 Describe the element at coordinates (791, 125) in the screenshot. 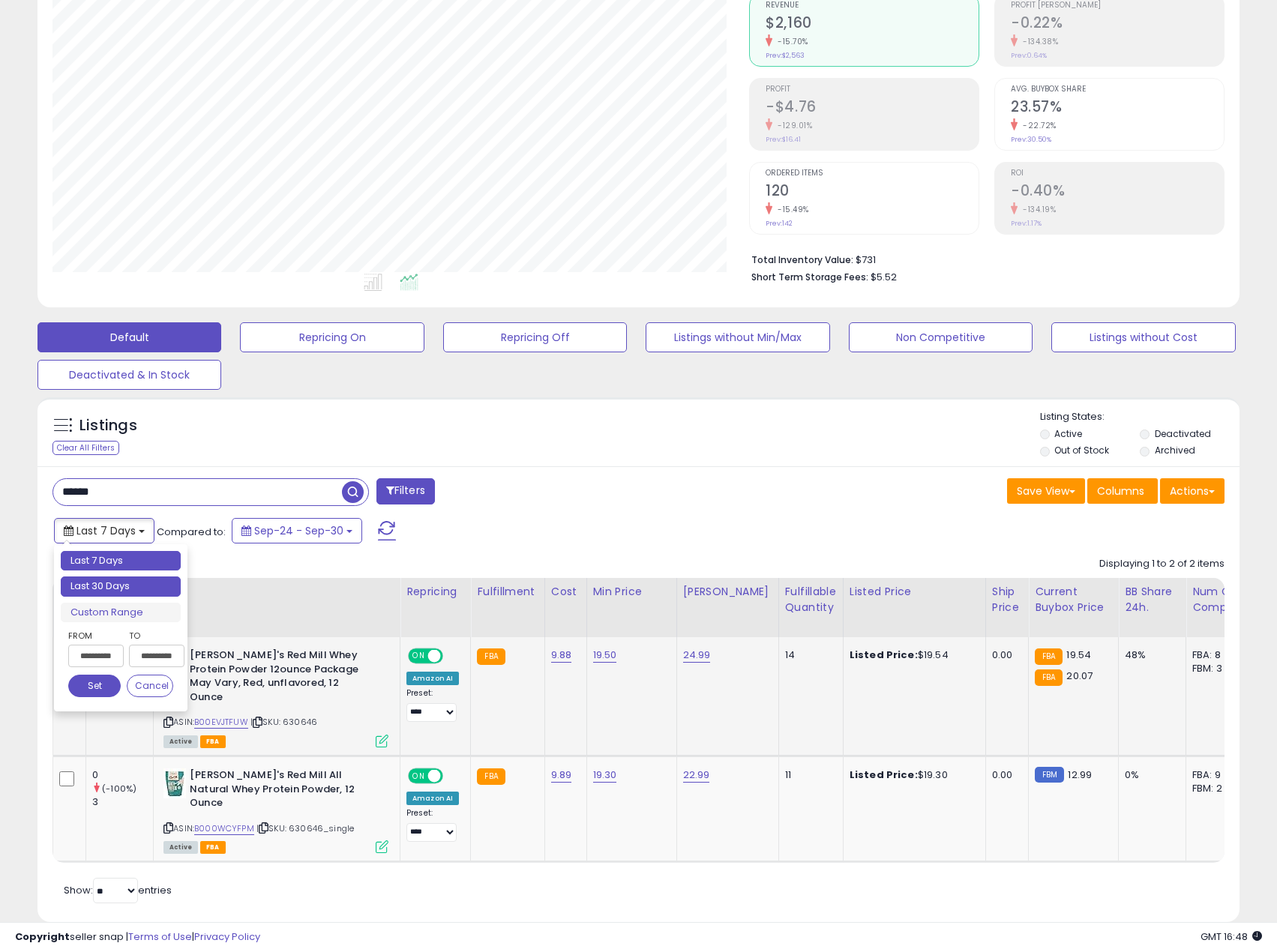

I see `small: -129.01%` at that location.